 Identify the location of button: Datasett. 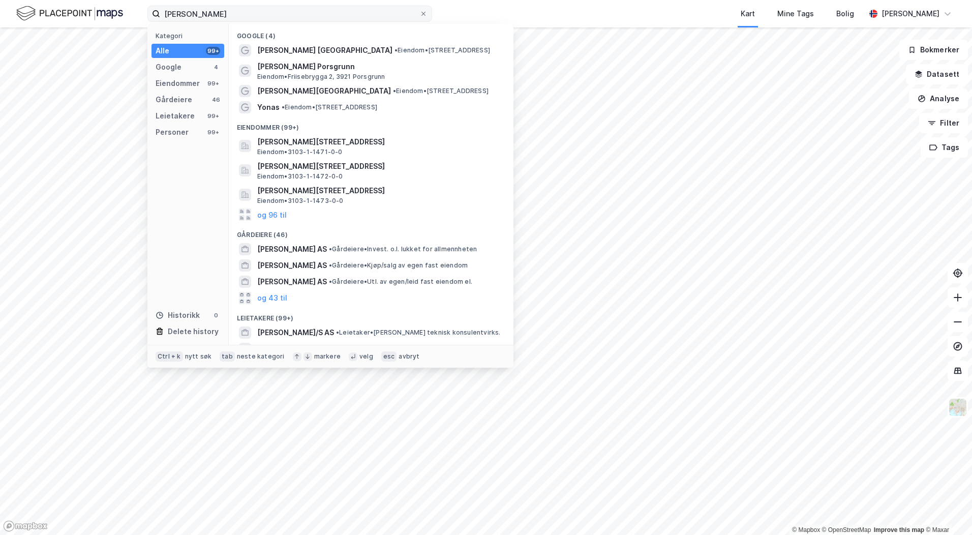
(937, 74).